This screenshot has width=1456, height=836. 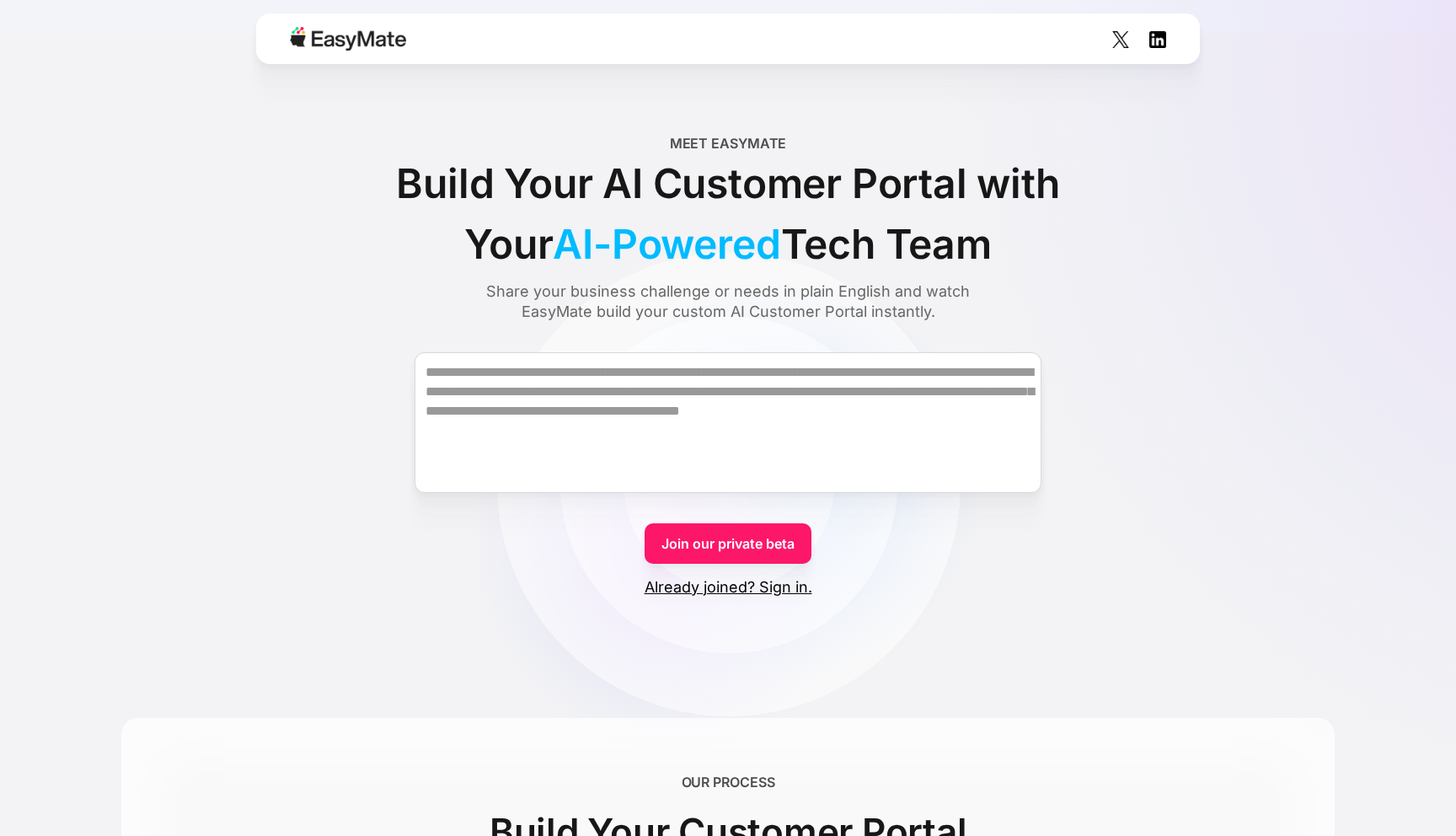 I want to click on div: Meet EasyMate, so click(x=728, y=144).